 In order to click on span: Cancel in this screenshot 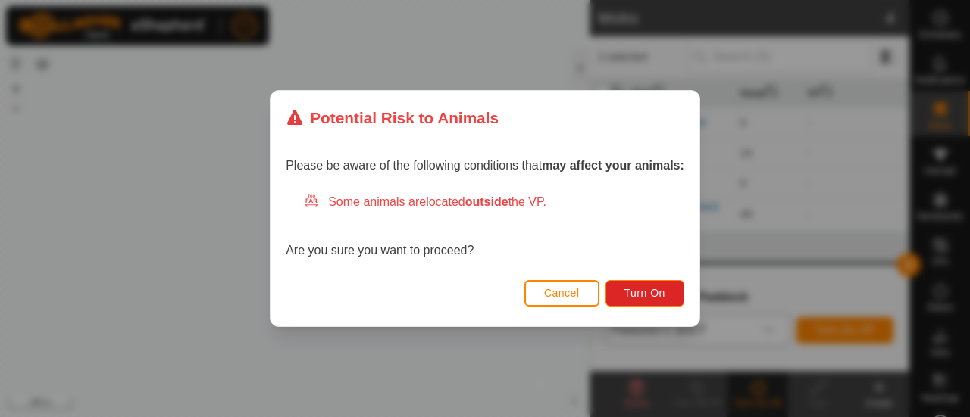, I will do `click(561, 293)`.